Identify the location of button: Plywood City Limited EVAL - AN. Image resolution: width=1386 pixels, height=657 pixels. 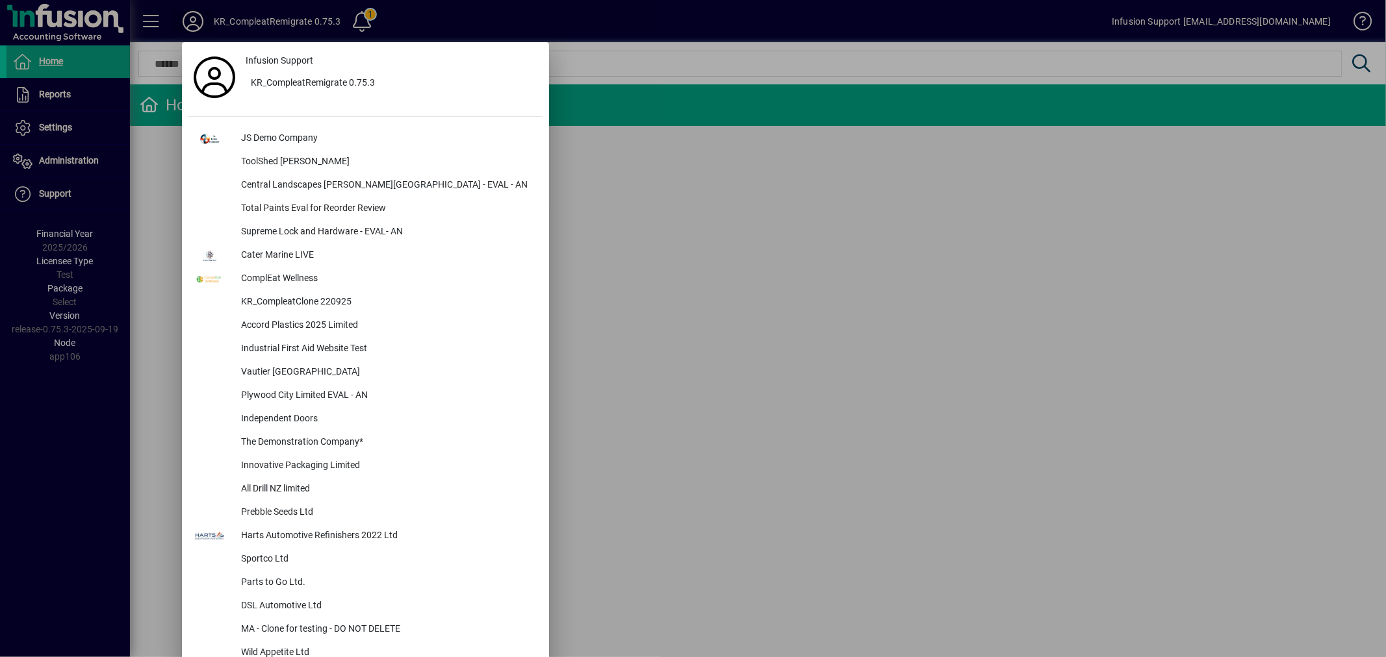
(365, 396).